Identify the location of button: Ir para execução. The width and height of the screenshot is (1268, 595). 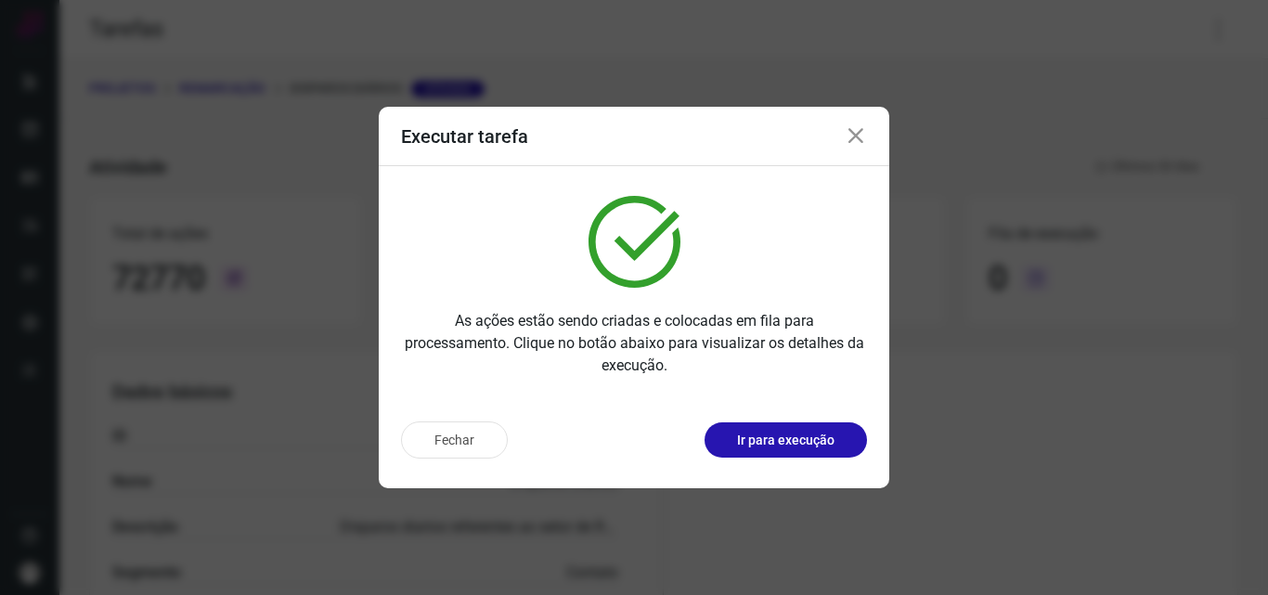
(786, 440).